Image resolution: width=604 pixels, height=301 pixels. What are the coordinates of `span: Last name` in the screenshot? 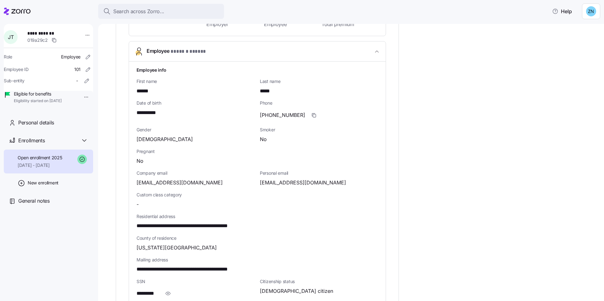 It's located at (319, 81).